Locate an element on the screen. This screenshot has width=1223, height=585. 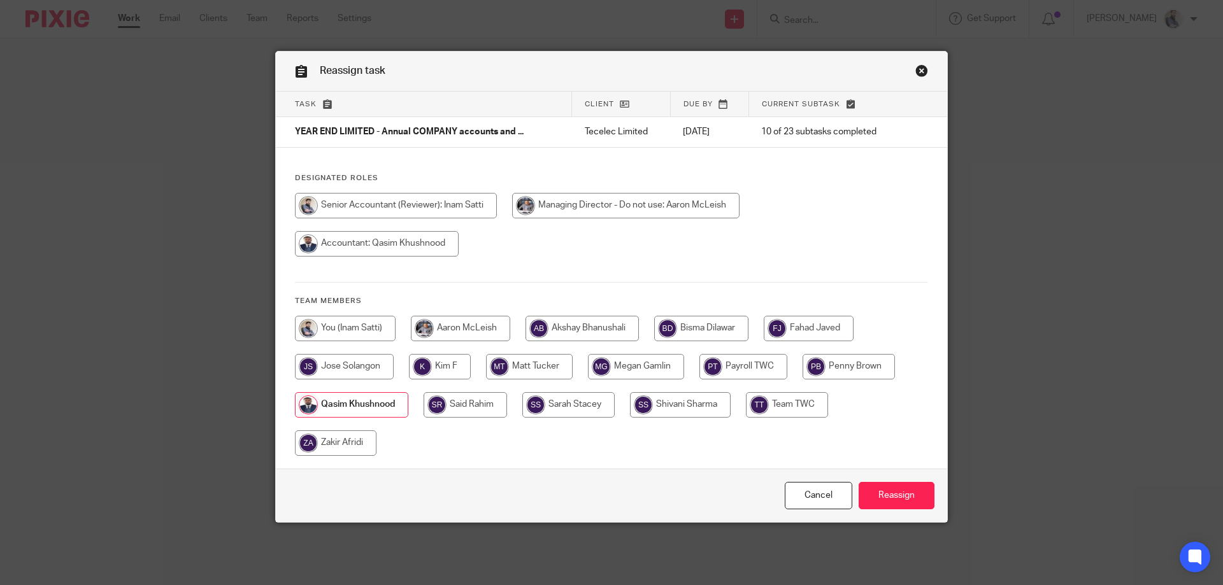
span: Task is located at coordinates (306, 104).